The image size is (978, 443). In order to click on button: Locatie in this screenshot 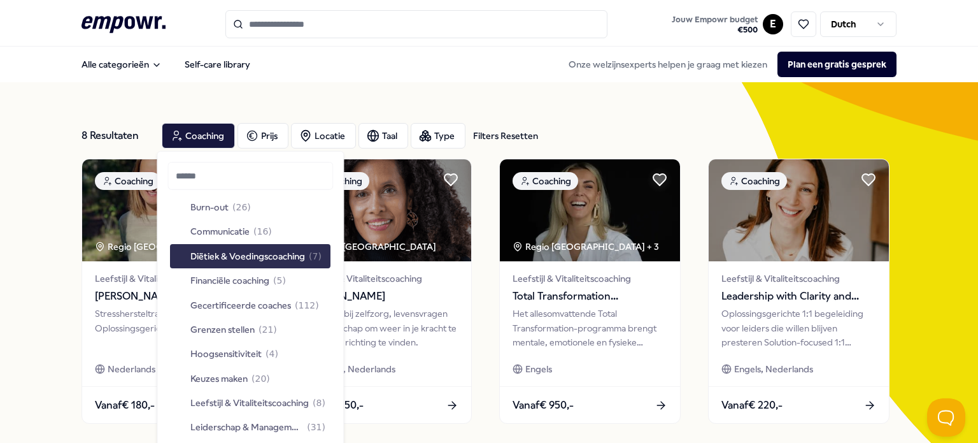, I will do `click(323, 136)`.